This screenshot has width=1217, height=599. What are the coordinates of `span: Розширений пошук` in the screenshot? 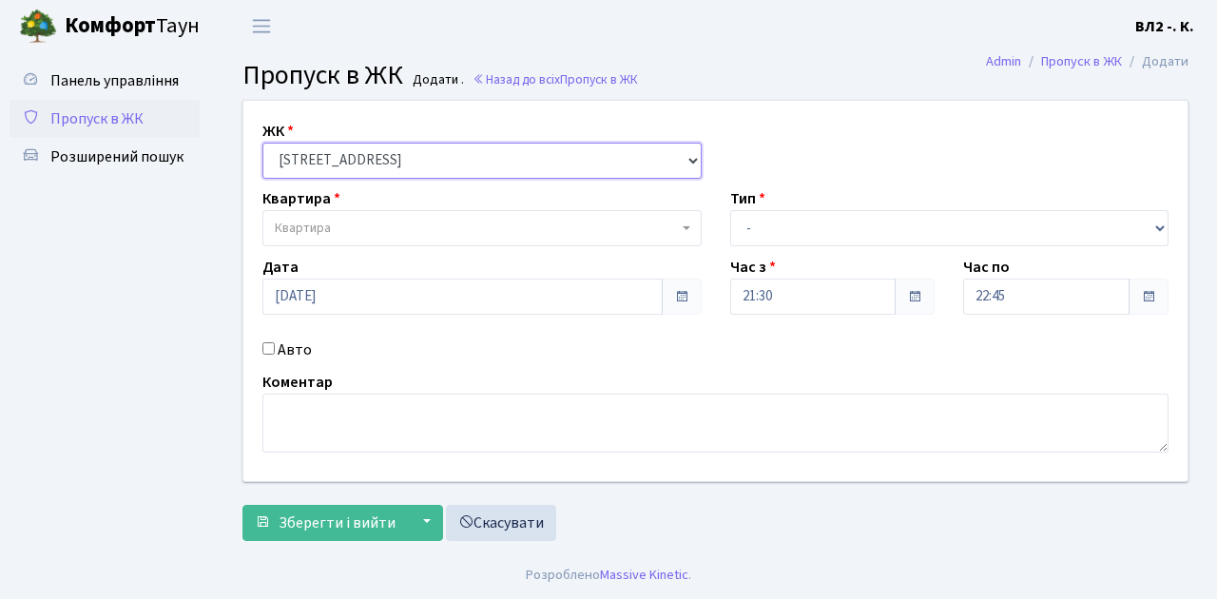 It's located at (117, 157).